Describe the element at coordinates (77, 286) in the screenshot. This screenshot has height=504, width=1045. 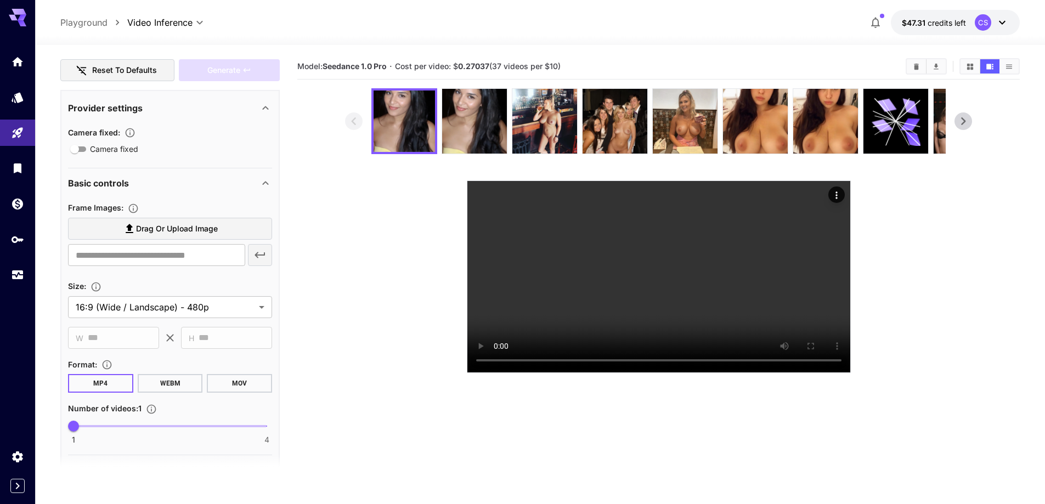
I see `span: Size :` at that location.